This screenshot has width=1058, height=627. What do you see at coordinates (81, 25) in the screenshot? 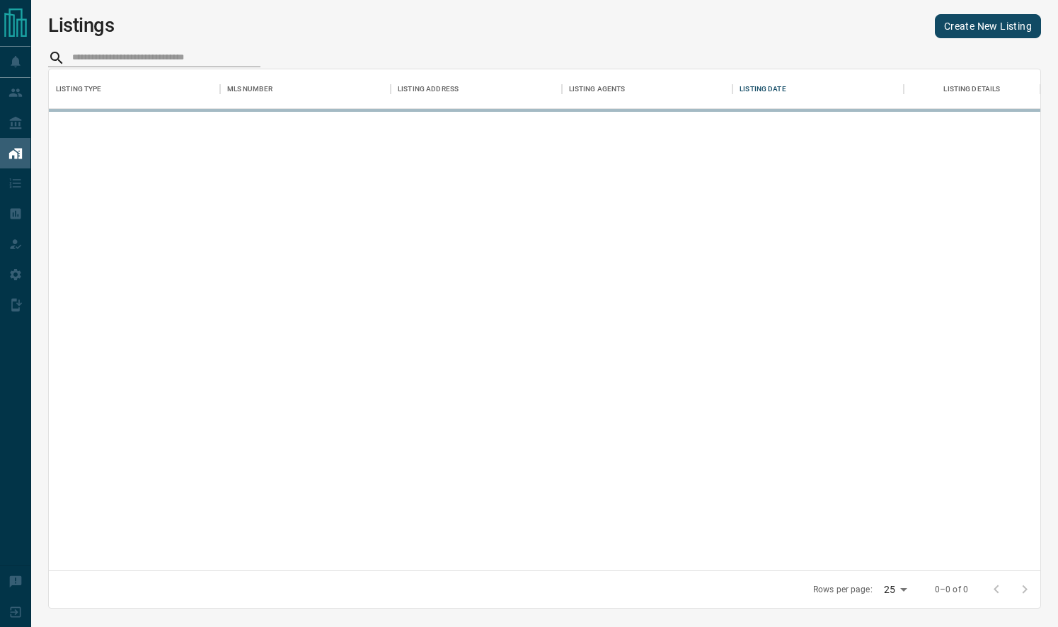
I see `h1: Listings` at bounding box center [81, 25].